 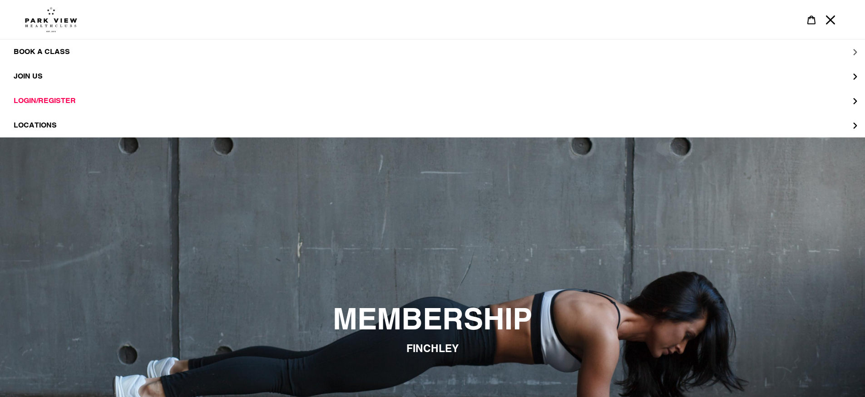 I want to click on span: BOOK A CLASS, so click(x=42, y=52).